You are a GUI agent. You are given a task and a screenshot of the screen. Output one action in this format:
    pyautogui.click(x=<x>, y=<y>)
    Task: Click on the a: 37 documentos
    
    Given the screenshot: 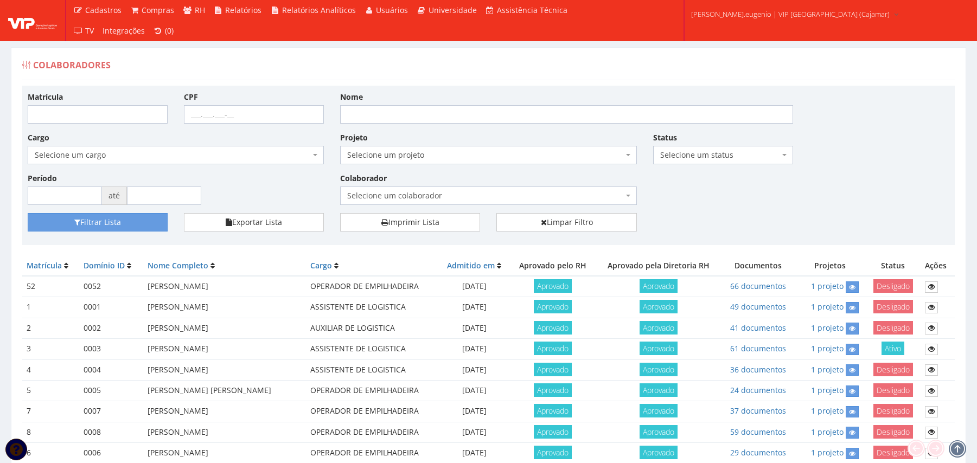 What is the action you would take?
    pyautogui.click(x=758, y=410)
    